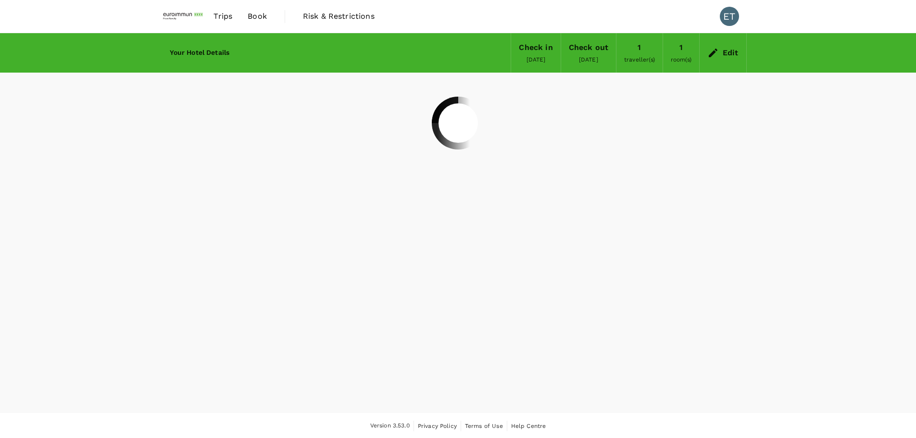  I want to click on span: Risk & Restrictions, so click(338, 16).